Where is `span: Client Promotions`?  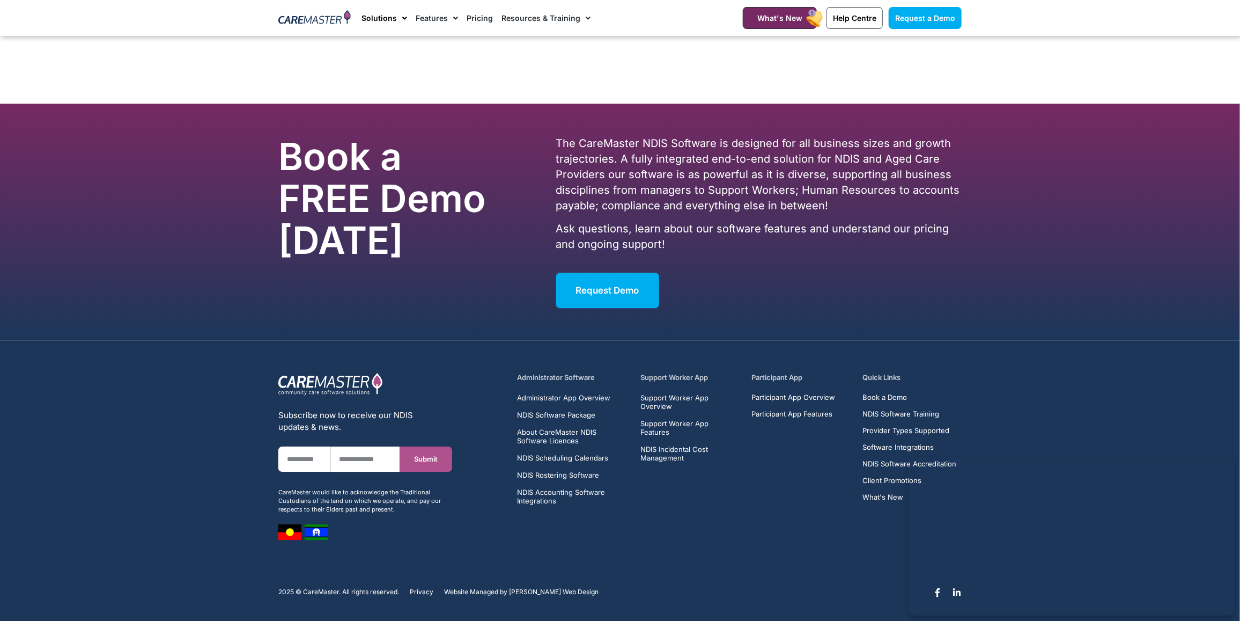 span: Client Promotions is located at coordinates (893, 480).